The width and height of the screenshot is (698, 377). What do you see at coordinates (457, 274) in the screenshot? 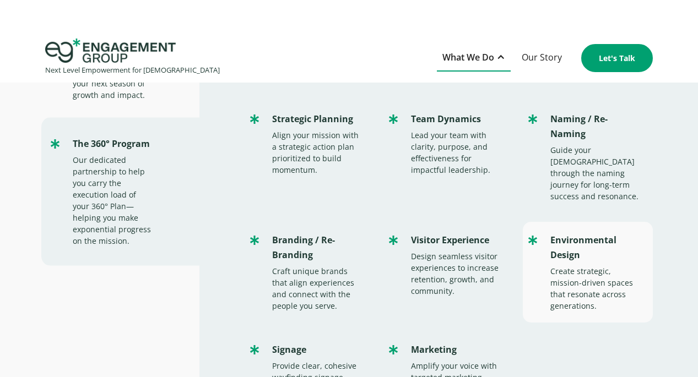
I see `div: Design seamless visitor experiences to increase retention, growth, and community.` at bounding box center [457, 274].